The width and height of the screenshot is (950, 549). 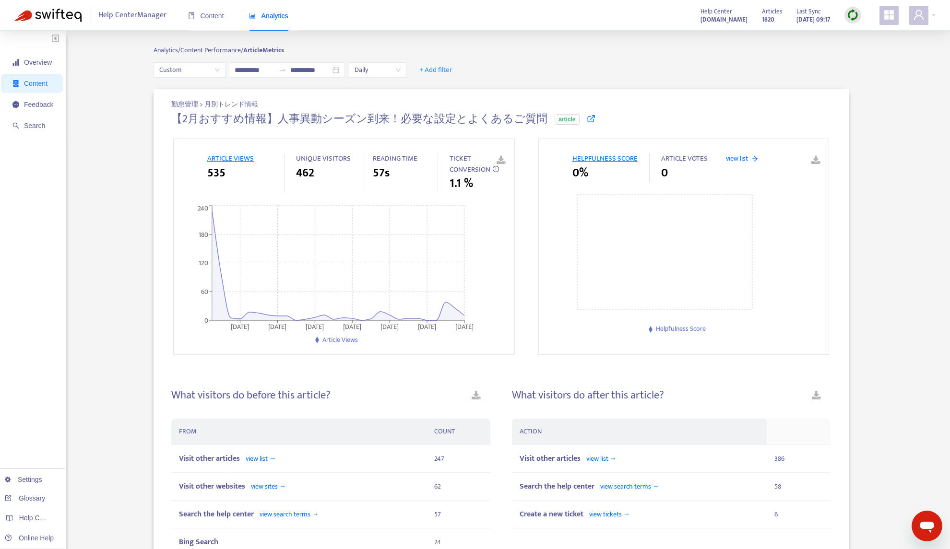 What do you see at coordinates (299, 432) in the screenshot?
I see `th: FROM` at bounding box center [299, 432].